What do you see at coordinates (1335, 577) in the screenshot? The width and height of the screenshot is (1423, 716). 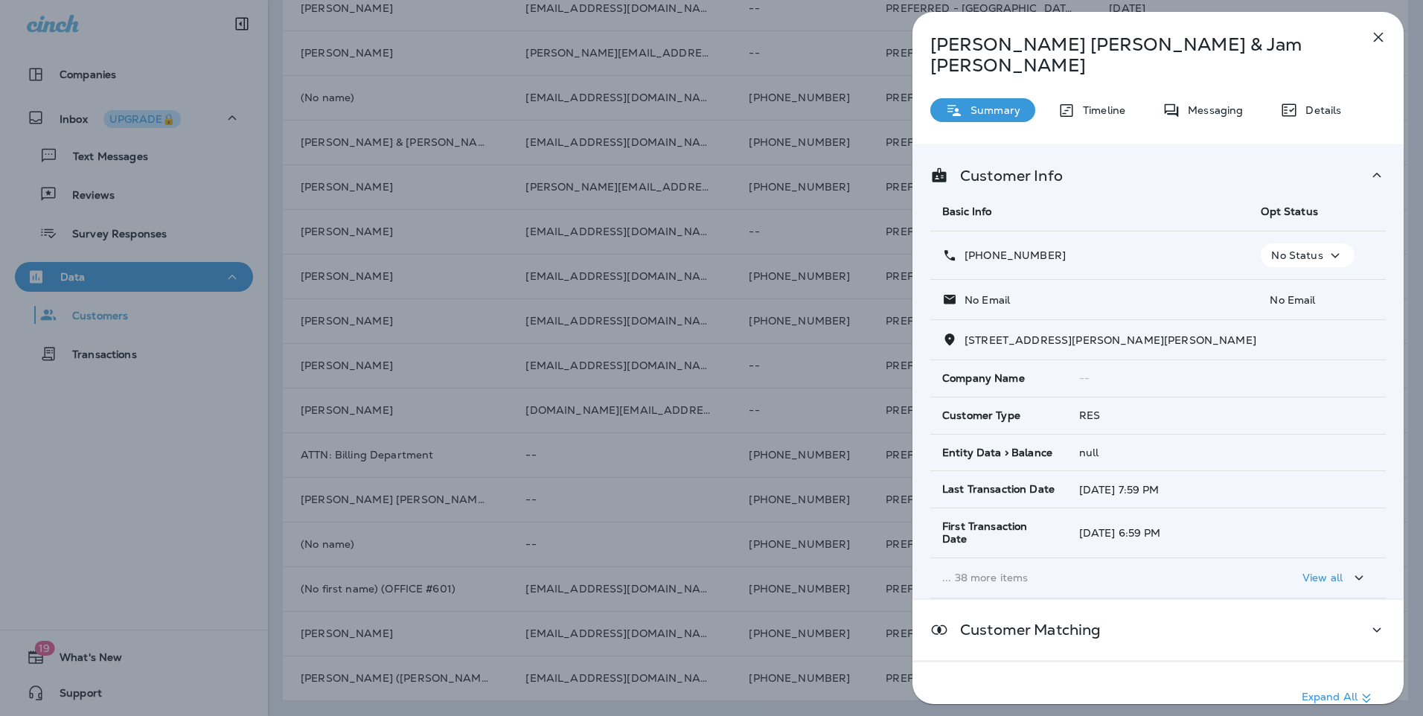 I see `button: View all` at bounding box center [1335, 577].